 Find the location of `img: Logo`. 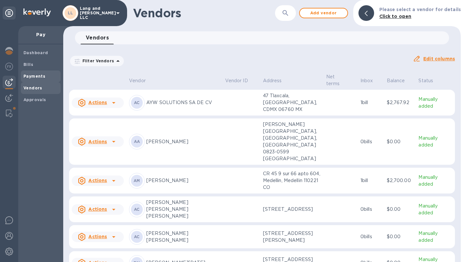

img: Logo is located at coordinates (37, 12).